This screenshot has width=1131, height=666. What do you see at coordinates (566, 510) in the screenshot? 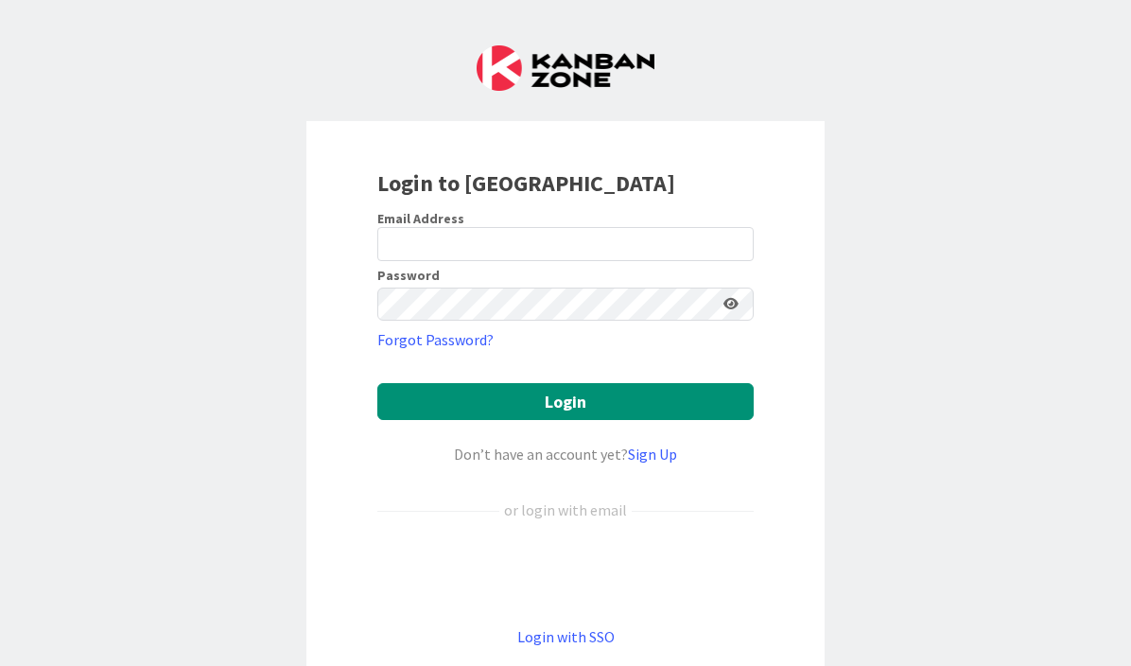
I see `div: or login with email` at bounding box center [566, 510].